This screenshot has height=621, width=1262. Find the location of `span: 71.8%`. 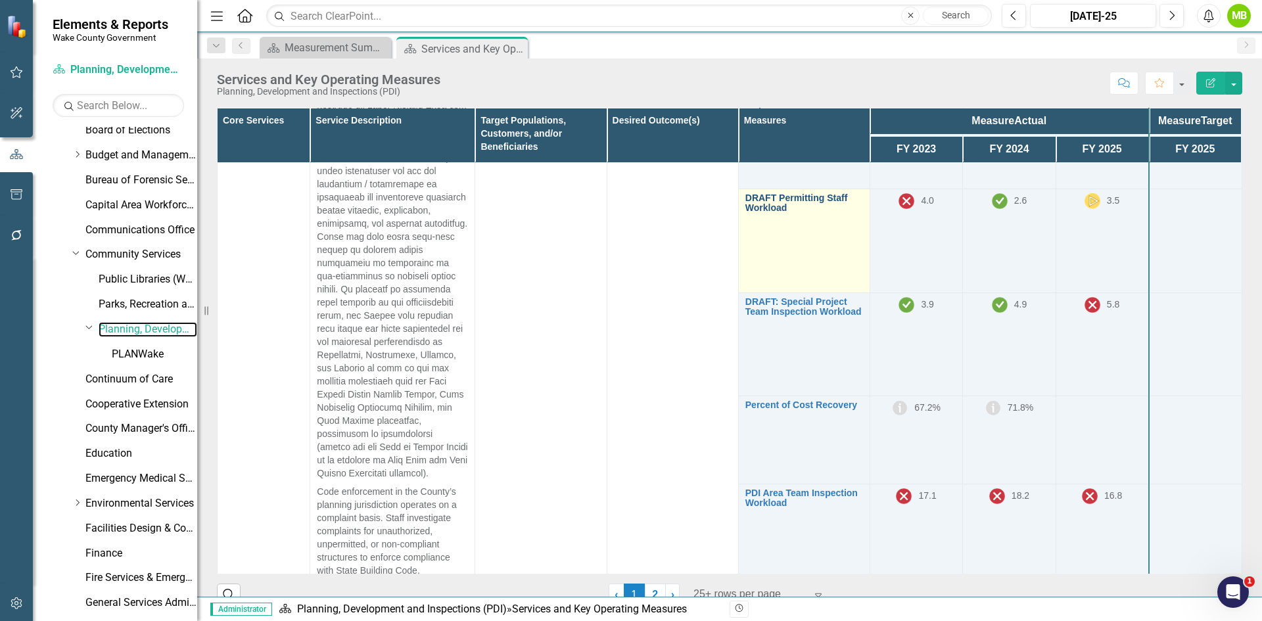

span: 71.8% is located at coordinates (1021, 408).